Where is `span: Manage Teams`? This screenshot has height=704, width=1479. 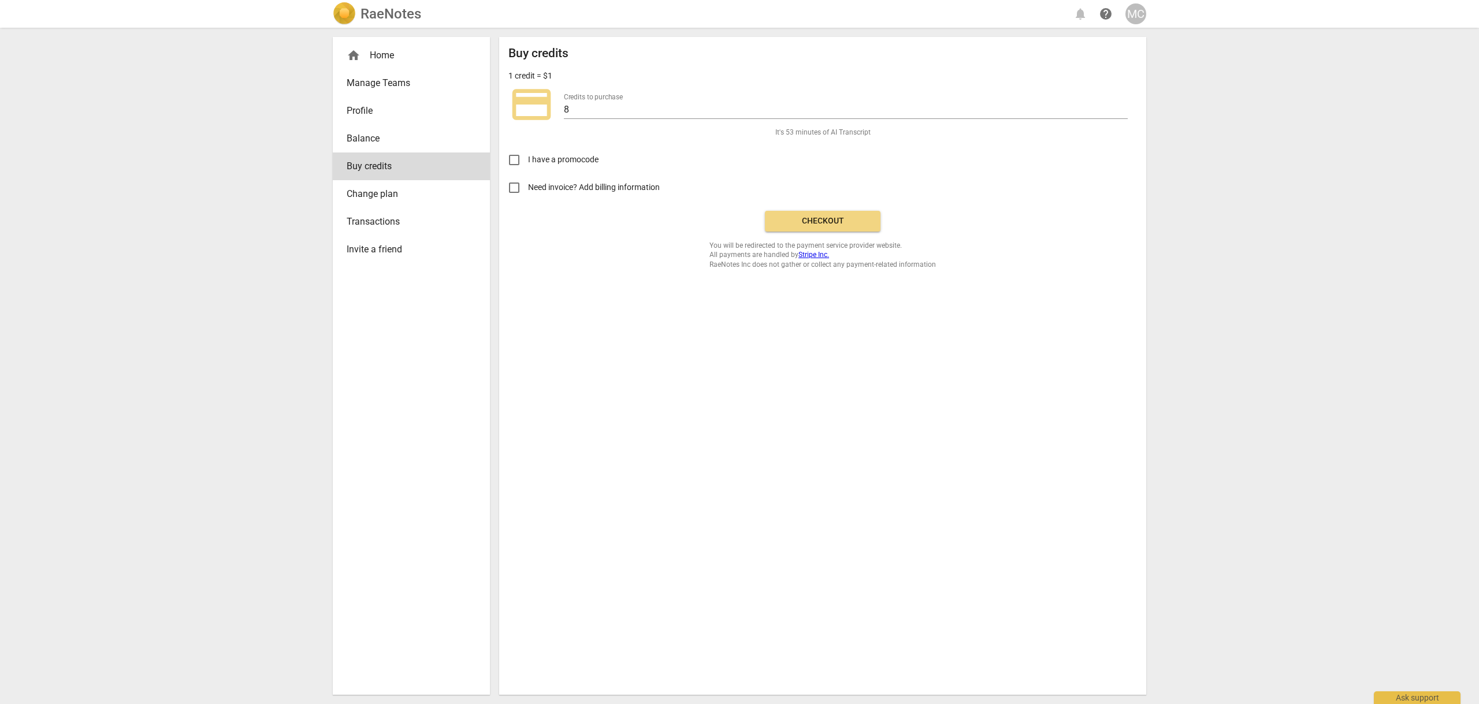
span: Manage Teams is located at coordinates (407, 83).